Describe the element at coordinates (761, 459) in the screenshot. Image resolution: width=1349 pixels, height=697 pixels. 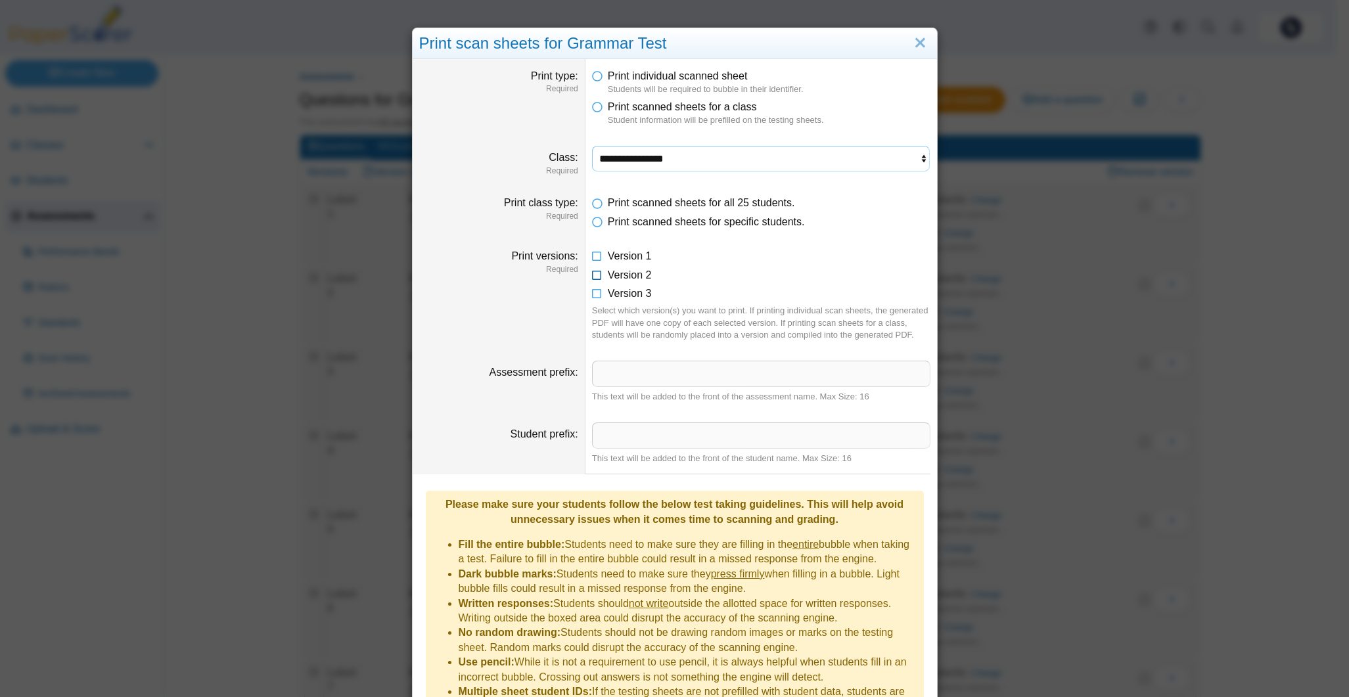
I see `div: This text will be added to the front of the student name. Max Size: 16` at that location.